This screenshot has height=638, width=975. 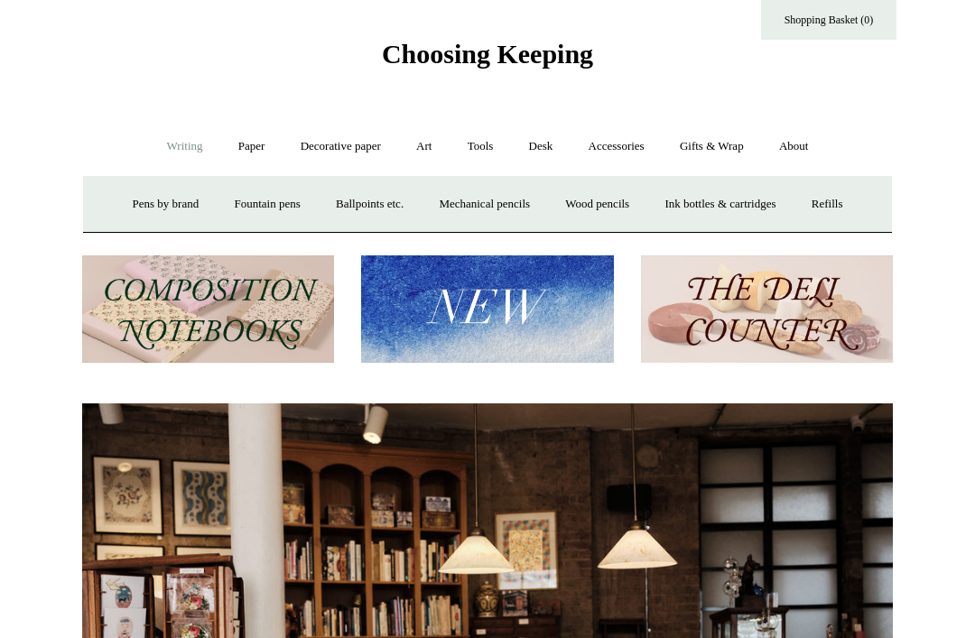 What do you see at coordinates (480, 146) in the screenshot?
I see `a: Tools` at bounding box center [480, 146].